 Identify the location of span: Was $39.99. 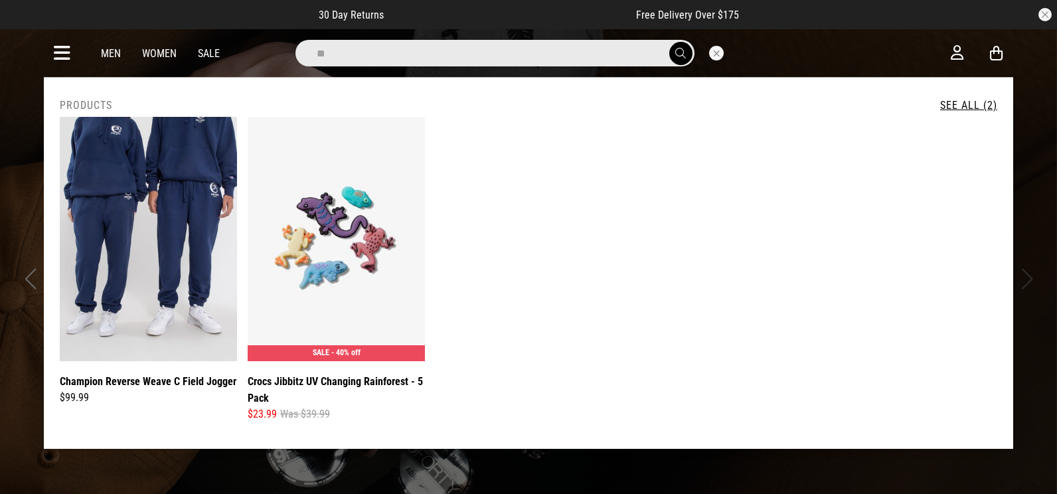
(305, 414).